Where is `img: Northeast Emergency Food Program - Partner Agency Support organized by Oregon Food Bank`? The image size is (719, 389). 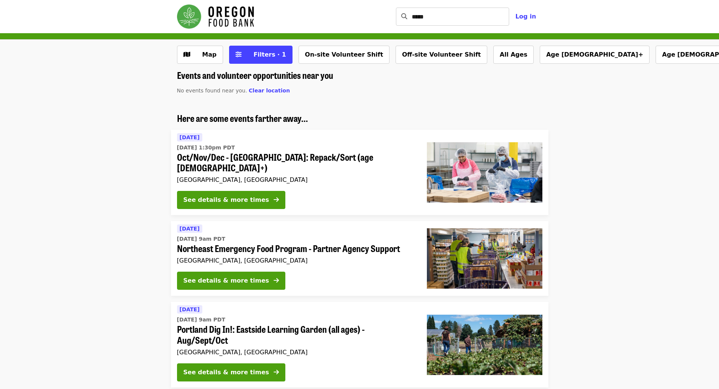 img: Northeast Emergency Food Program - Partner Agency Support organized by Oregon Food Bank is located at coordinates (484, 258).